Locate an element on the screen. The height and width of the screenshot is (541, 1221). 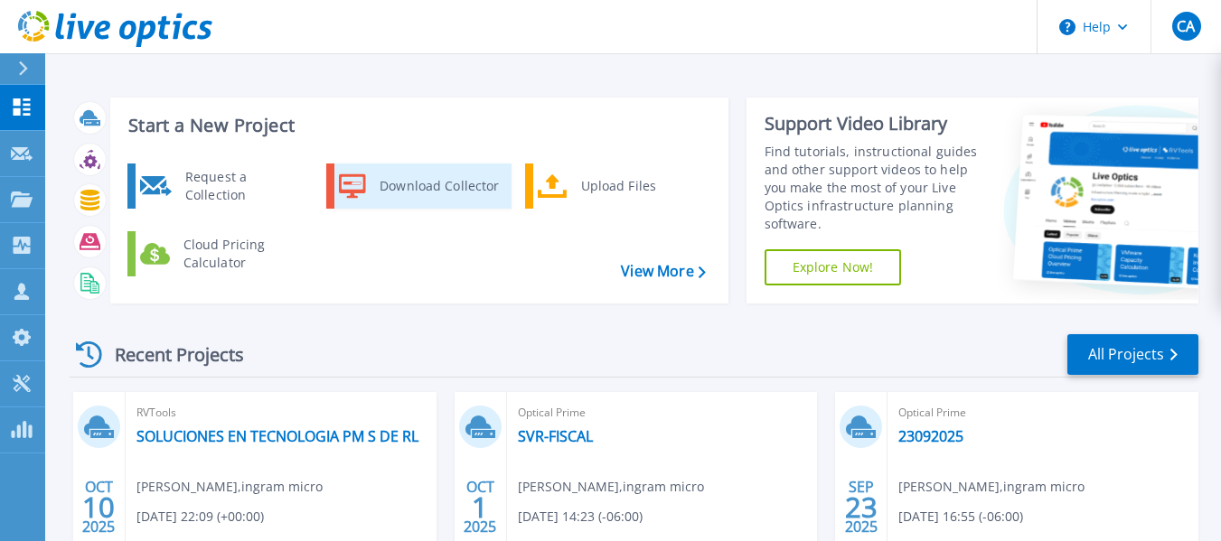
a: SVR-FISCAL is located at coordinates (555, 437).